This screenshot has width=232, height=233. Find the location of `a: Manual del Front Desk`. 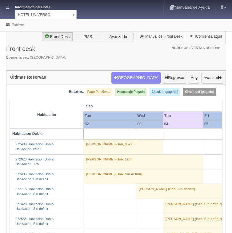

a: Manual del Front Desk is located at coordinates (162, 36).